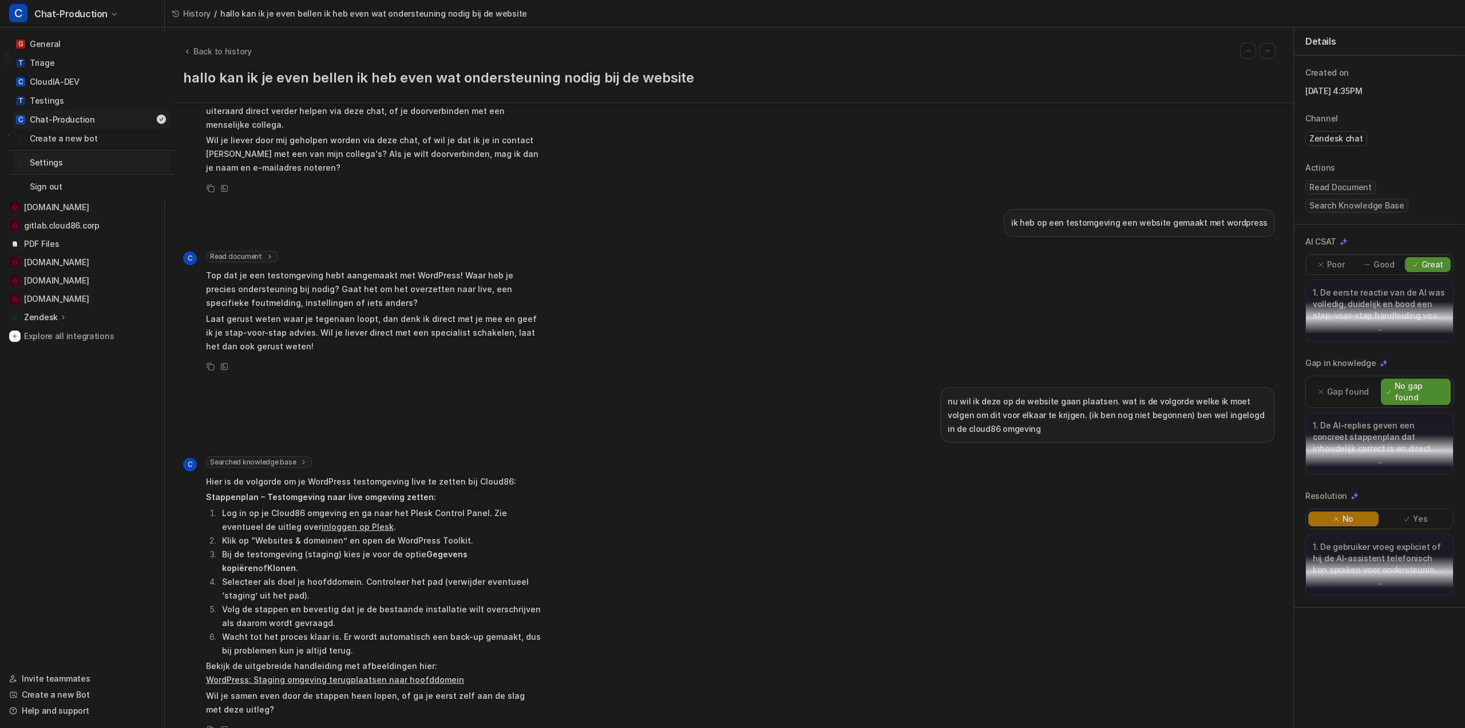 The height and width of the screenshot is (728, 1465). Describe the element at coordinates (92, 138) in the screenshot. I see `a: Create a new bot` at that location.